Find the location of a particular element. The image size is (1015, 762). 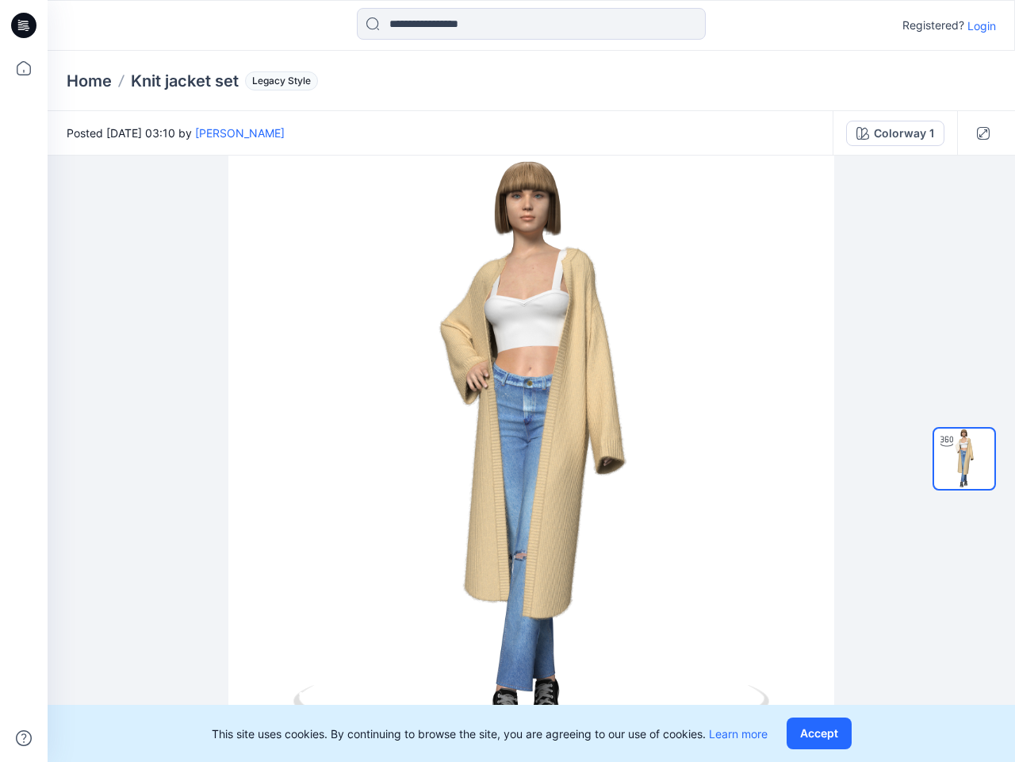

div: Colorway 1 is located at coordinates (904, 133).